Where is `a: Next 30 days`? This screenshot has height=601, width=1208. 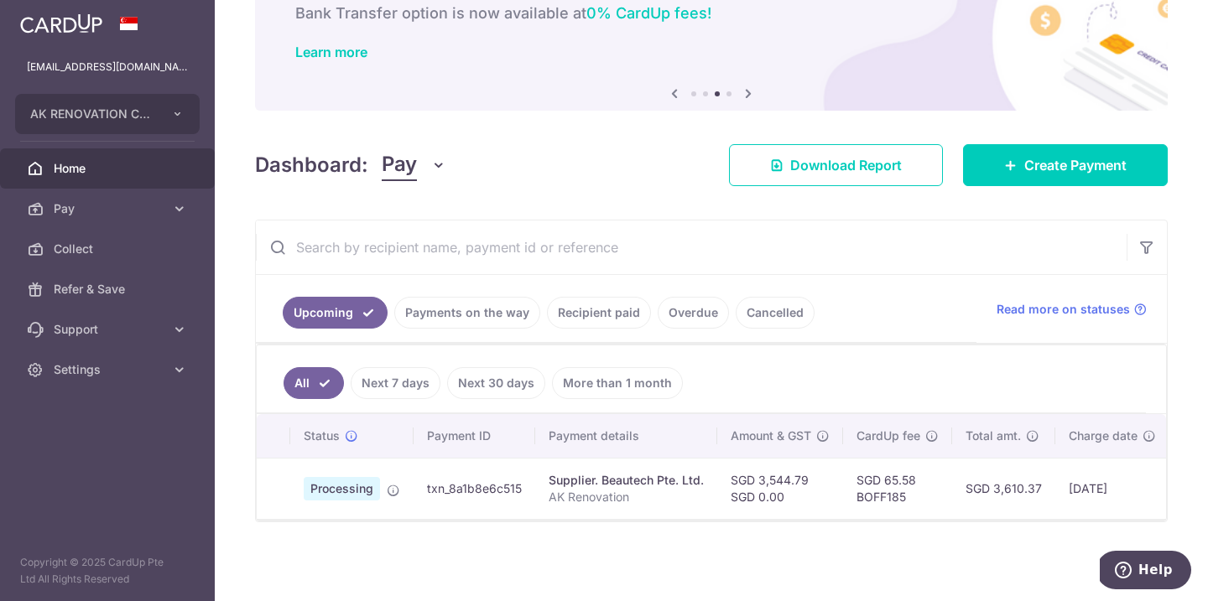 a: Next 30 days is located at coordinates (496, 383).